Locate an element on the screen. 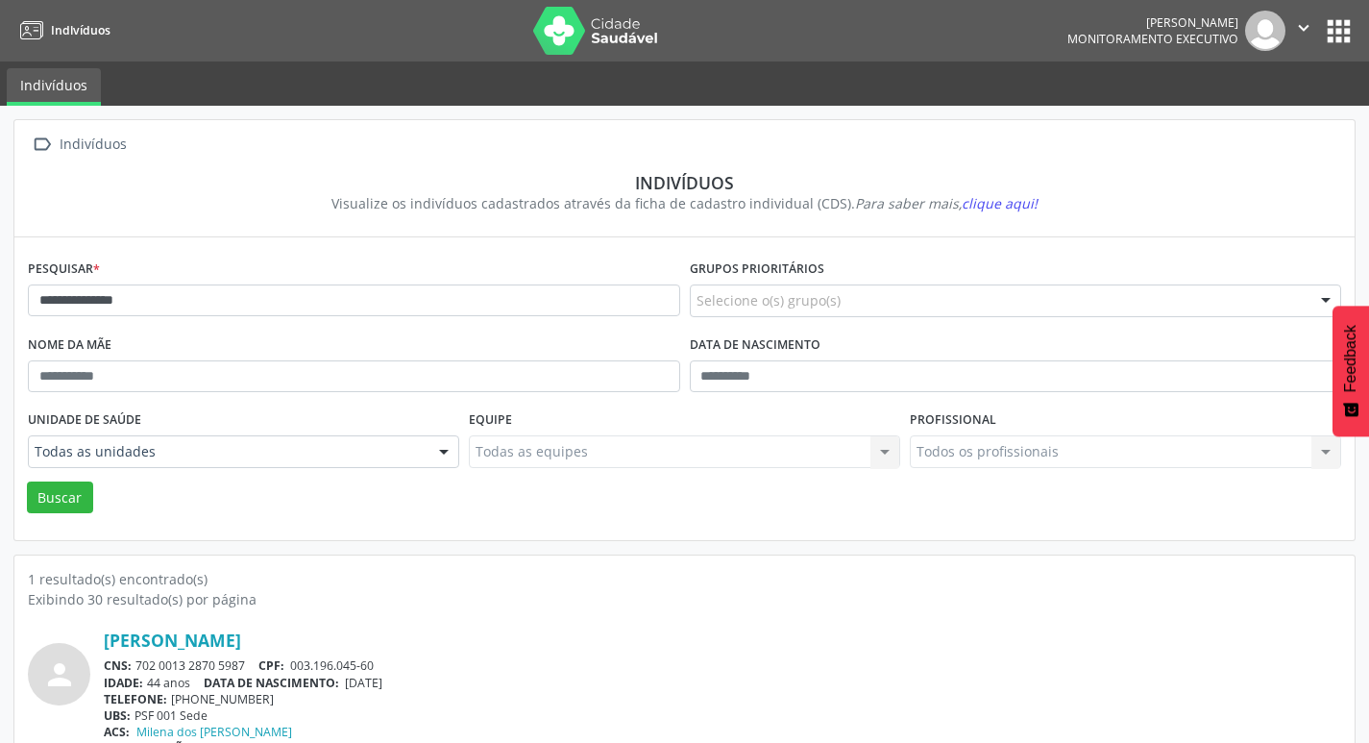 This screenshot has height=743, width=1369. span: TELEFONE: is located at coordinates (135, 699).